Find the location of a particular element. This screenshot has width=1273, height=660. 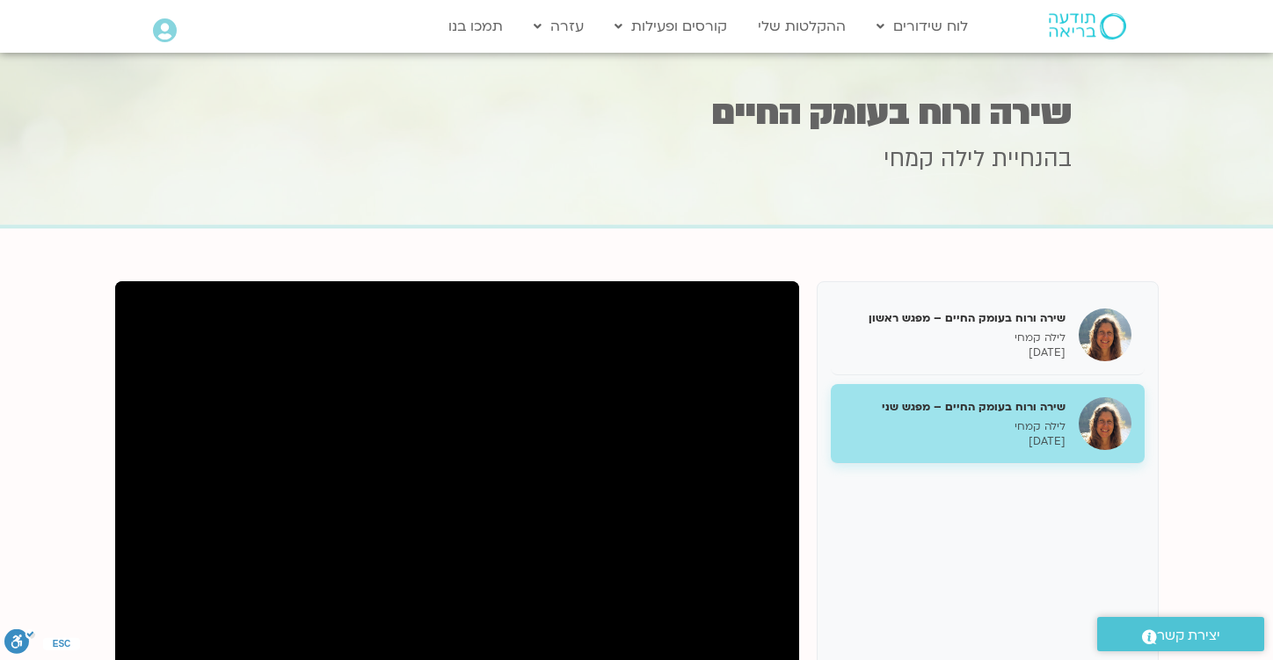

a: ההקלטות שלי is located at coordinates (802, 26).